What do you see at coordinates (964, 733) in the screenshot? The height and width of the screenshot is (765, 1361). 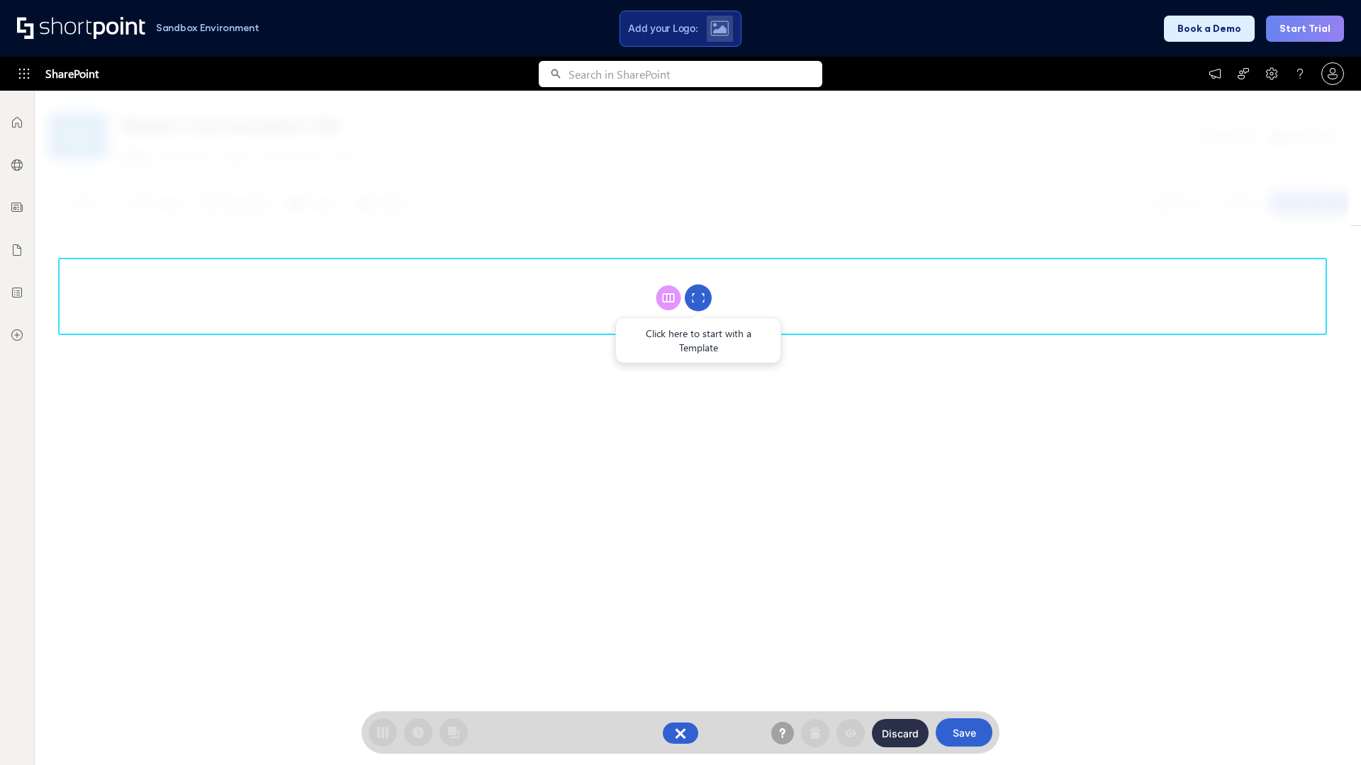 I see `button: Save` at bounding box center [964, 733].